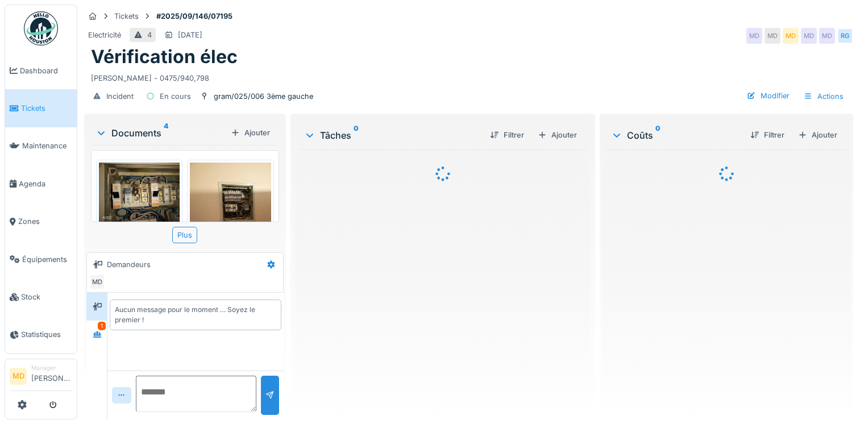  I want to click on span: Dashboard, so click(46, 70).